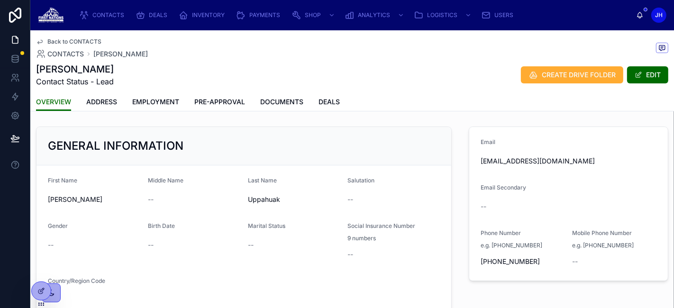 Image resolution: width=674 pixels, height=308 pixels. I want to click on span: Marital Status, so click(266, 226).